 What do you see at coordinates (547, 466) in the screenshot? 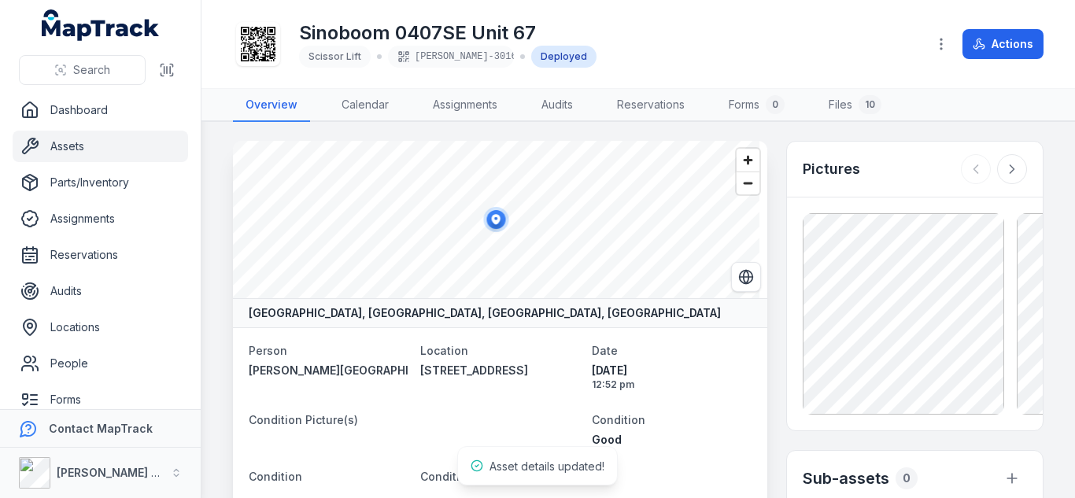
I see `span: Asset details updated!` at bounding box center [547, 466].